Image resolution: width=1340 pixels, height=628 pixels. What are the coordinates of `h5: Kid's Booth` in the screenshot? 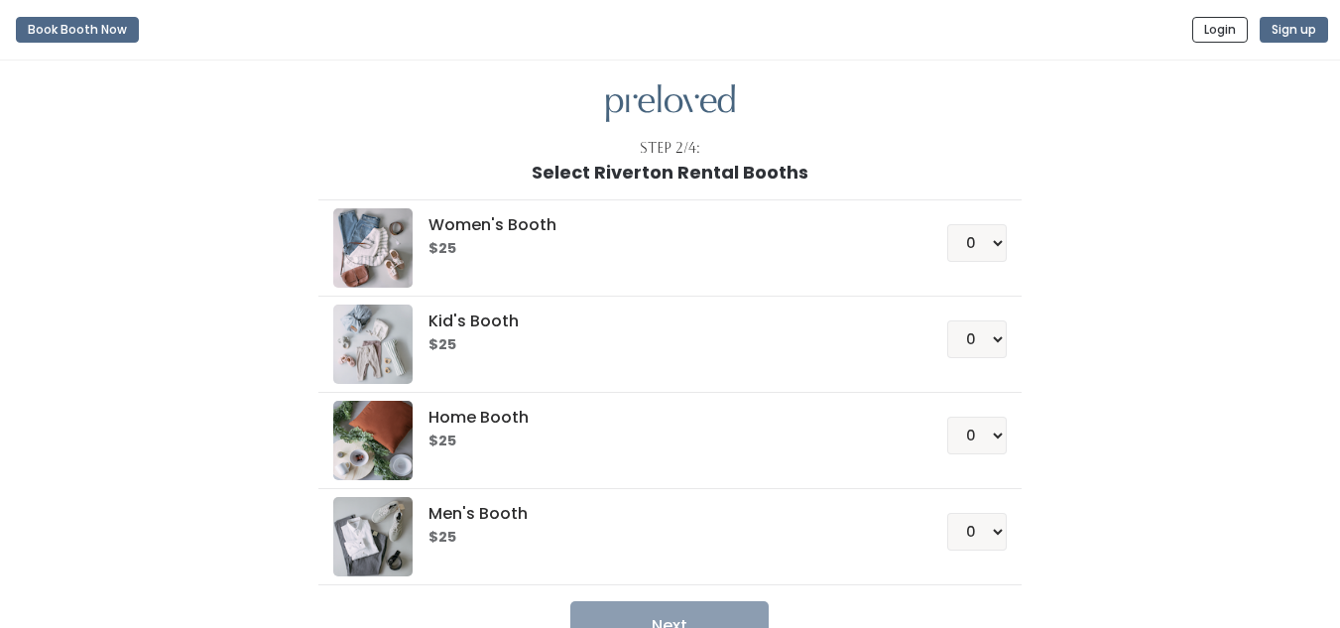 It's located at (664, 321).